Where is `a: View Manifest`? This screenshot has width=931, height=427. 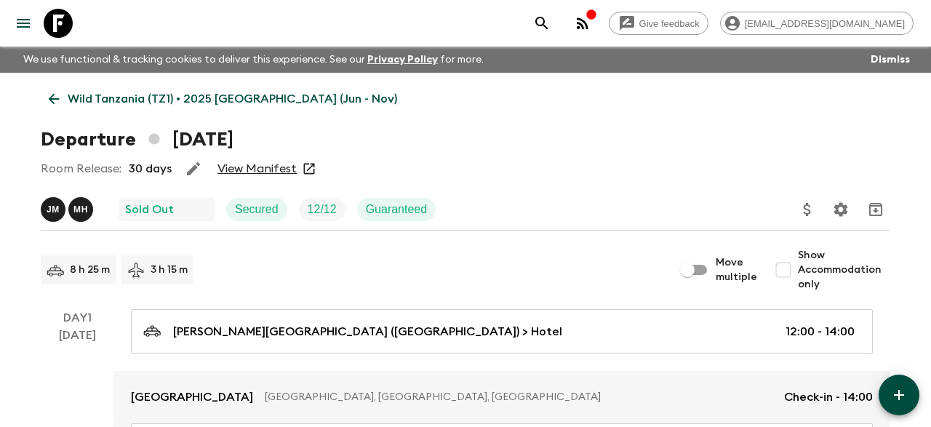
a: View Manifest is located at coordinates (257, 169).